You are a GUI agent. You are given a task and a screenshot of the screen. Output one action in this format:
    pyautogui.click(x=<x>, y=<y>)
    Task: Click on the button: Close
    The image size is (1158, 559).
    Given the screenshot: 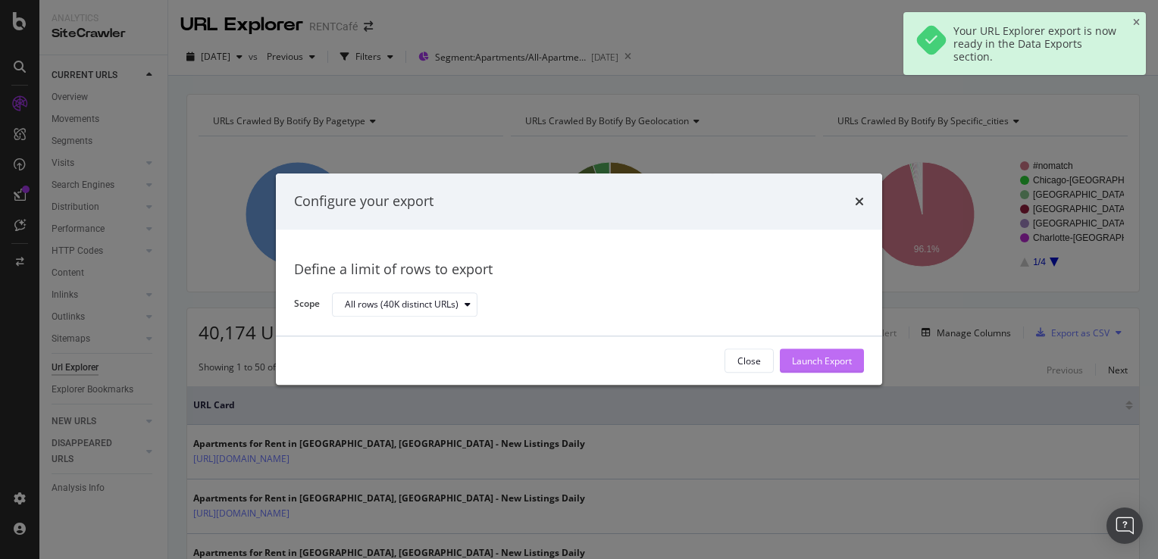 What is the action you would take?
    pyautogui.click(x=749, y=362)
    